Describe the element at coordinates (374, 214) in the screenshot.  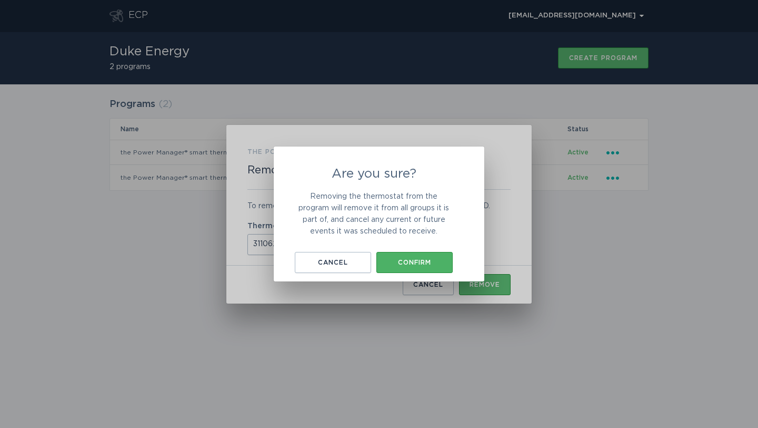
I see `p: Removing the thermostat from the program will remove it from all groups it is part of, and cancel...` at that location.